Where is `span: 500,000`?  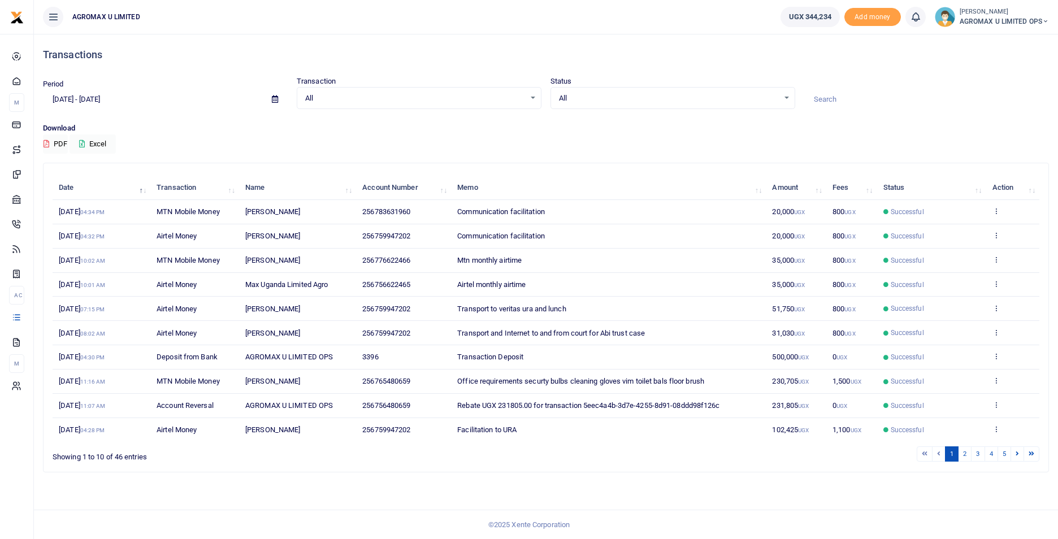 span: 500,000 is located at coordinates (790, 356).